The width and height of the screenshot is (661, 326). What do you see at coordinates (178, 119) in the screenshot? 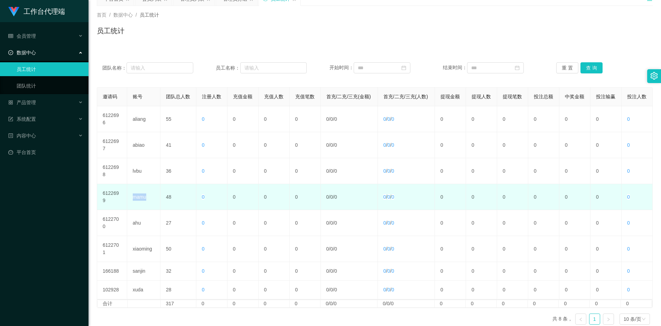
I see `td: 55` at bounding box center [178, 119].